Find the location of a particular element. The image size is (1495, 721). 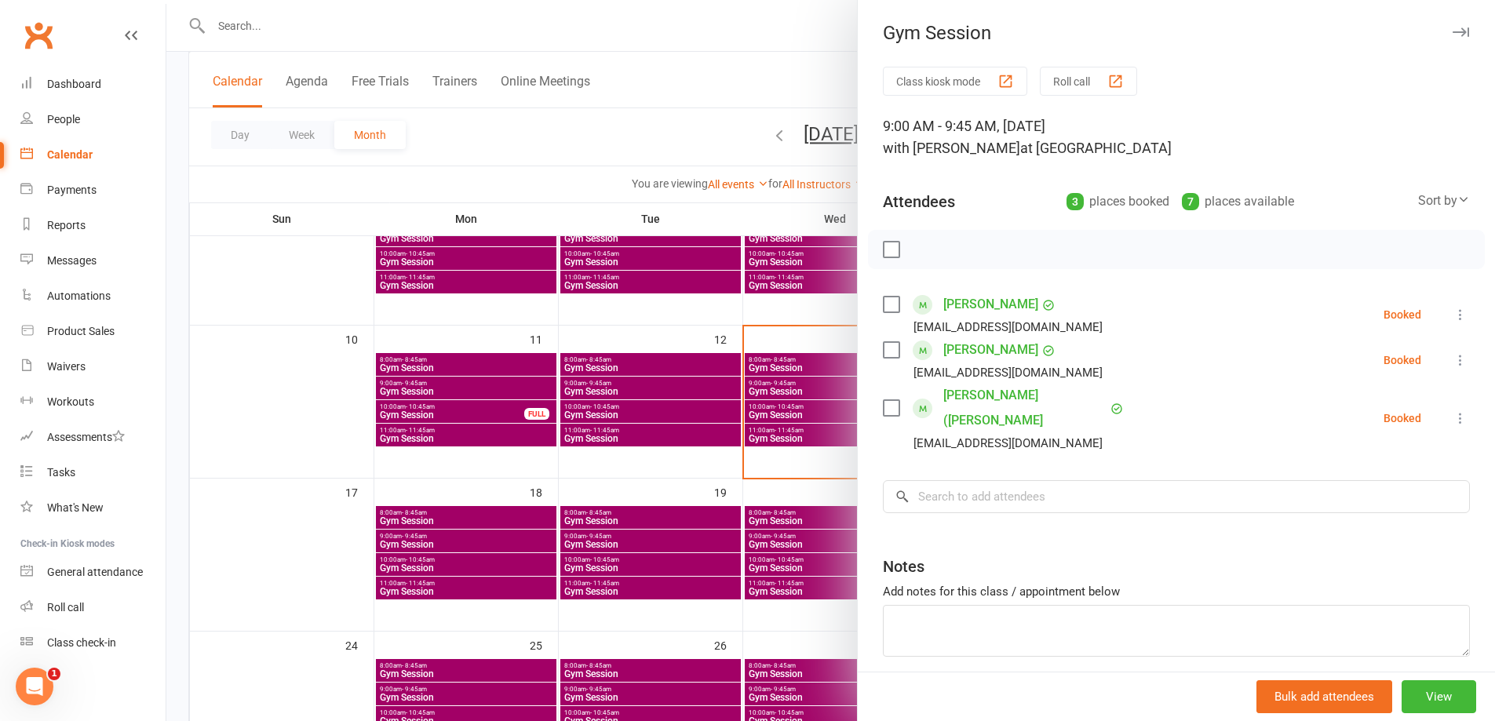

a: Dashboard is located at coordinates (93, 84).